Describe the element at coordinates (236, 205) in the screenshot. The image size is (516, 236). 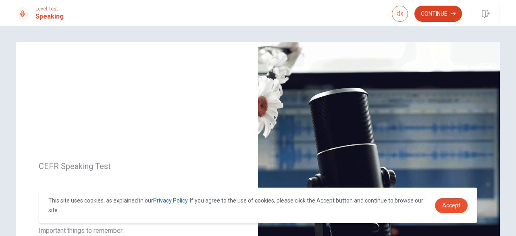
I see `span: This site uses cookies, as explained in our . If you agree to the use of cookies, please click th...` at that location.